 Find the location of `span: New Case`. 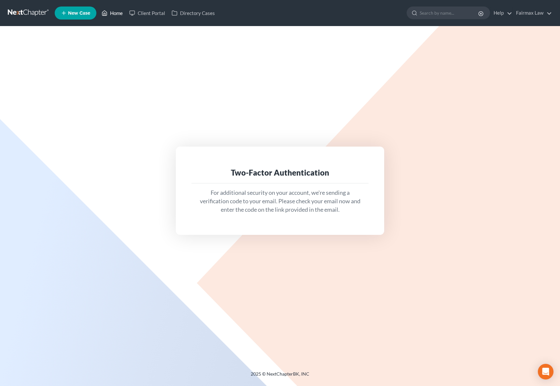

span: New Case is located at coordinates (79, 13).